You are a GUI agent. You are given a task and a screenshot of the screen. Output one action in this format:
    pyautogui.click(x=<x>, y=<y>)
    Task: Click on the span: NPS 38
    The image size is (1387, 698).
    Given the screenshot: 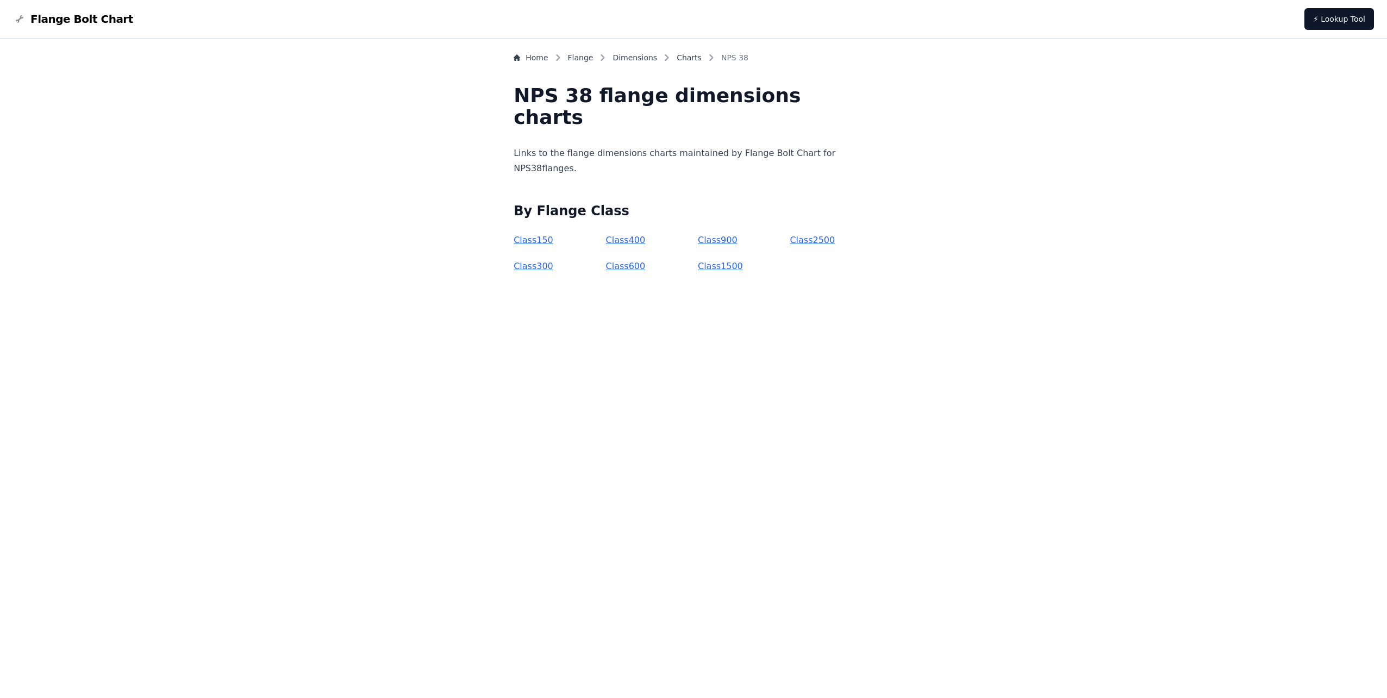 What is the action you would take?
    pyautogui.click(x=735, y=58)
    